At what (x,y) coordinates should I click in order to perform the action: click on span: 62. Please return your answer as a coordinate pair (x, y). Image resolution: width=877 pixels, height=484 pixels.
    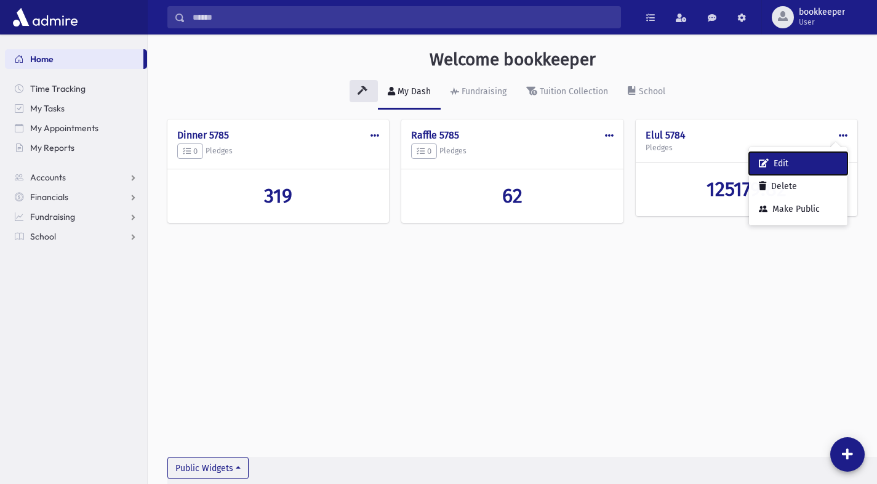
    Looking at the image, I should click on (512, 196).